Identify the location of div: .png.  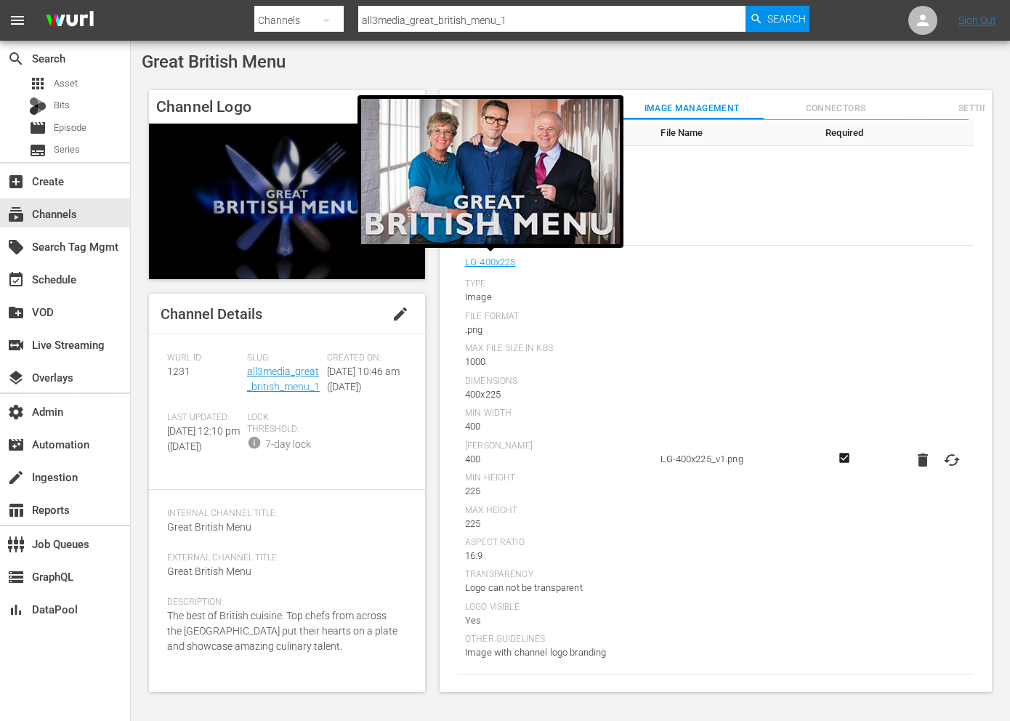
(555, 330).